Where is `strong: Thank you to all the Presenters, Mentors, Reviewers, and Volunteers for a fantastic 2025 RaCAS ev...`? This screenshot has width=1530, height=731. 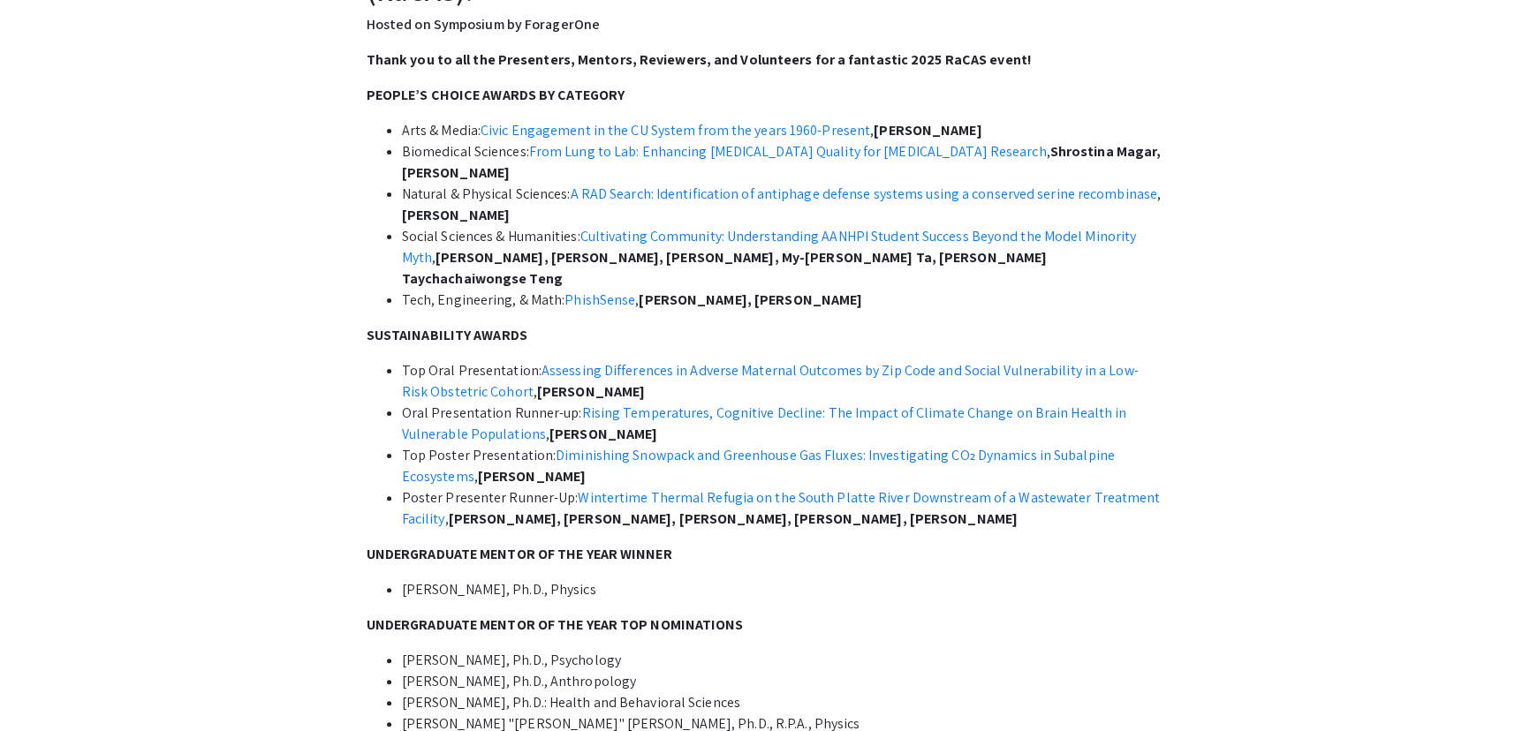
strong: Thank you to all the Presenters, Mentors, Reviewers, and Volunteers for a fantastic 2025 RaCAS ev... is located at coordinates (699, 59).